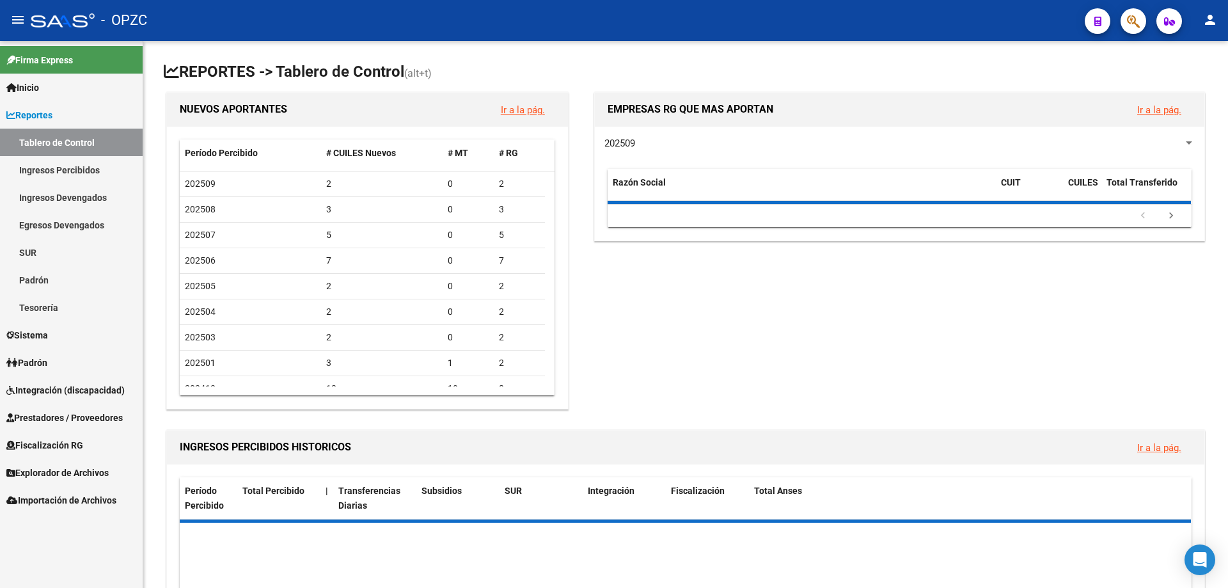 The image size is (1228, 588). I want to click on span: 202501, so click(200, 363).